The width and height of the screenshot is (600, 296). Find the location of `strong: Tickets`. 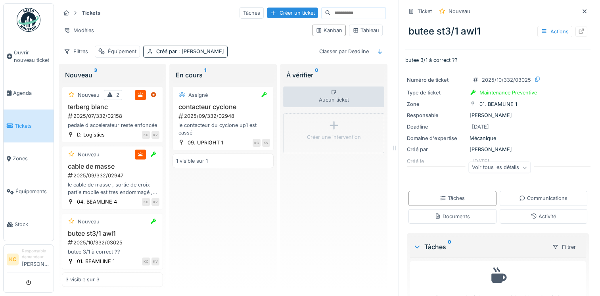

strong: Tickets is located at coordinates (91, 13).